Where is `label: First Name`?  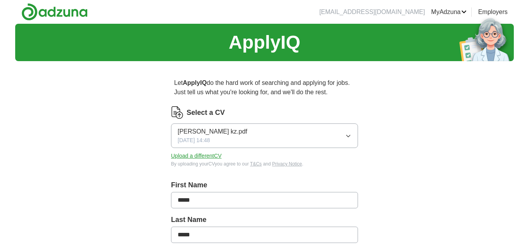 label: First Name is located at coordinates (265, 185).